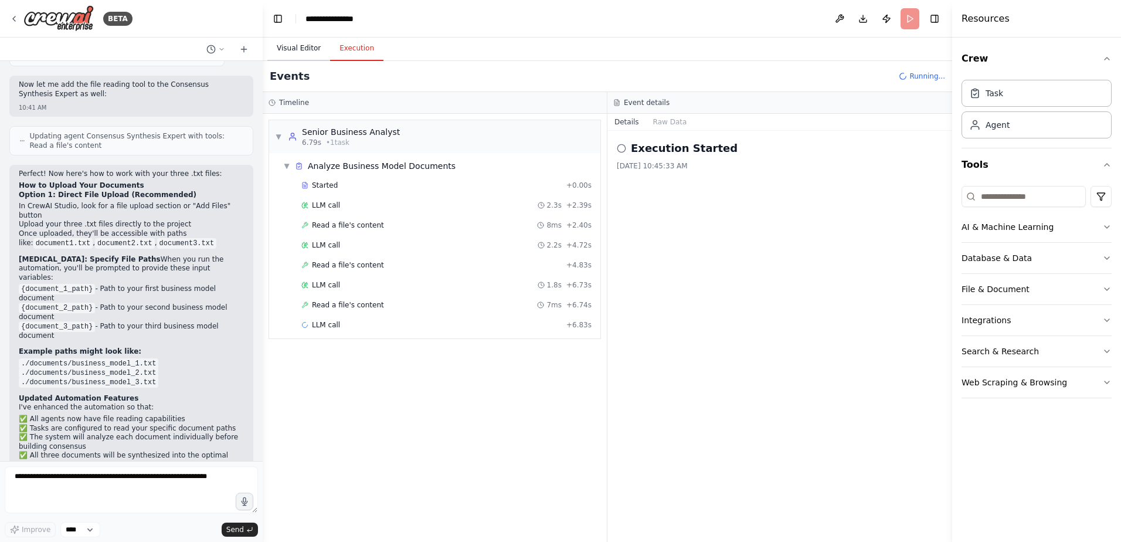  I want to click on li: In CrewAI Studio, look for a file upload section or "Add Files" button, so click(131, 210).